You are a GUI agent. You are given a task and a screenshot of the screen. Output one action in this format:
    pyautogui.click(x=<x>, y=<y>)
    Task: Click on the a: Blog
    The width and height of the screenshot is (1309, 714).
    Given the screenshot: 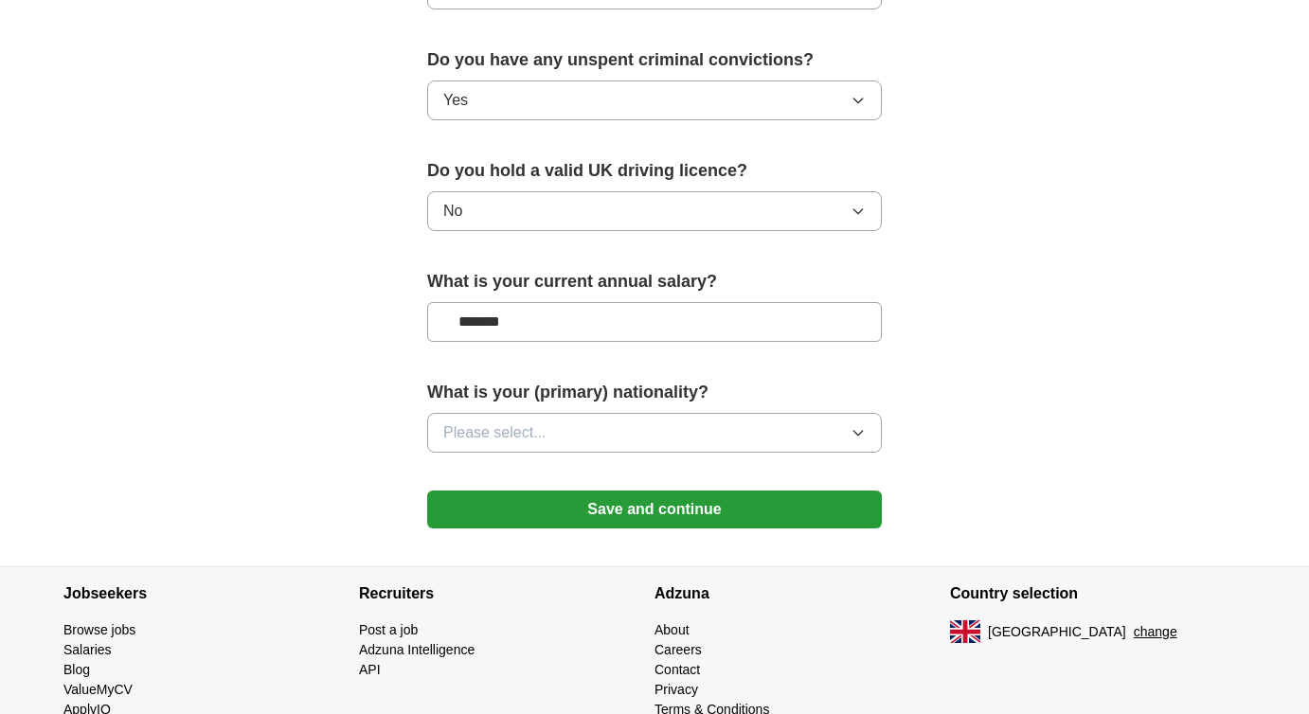 What is the action you would take?
    pyautogui.click(x=77, y=669)
    